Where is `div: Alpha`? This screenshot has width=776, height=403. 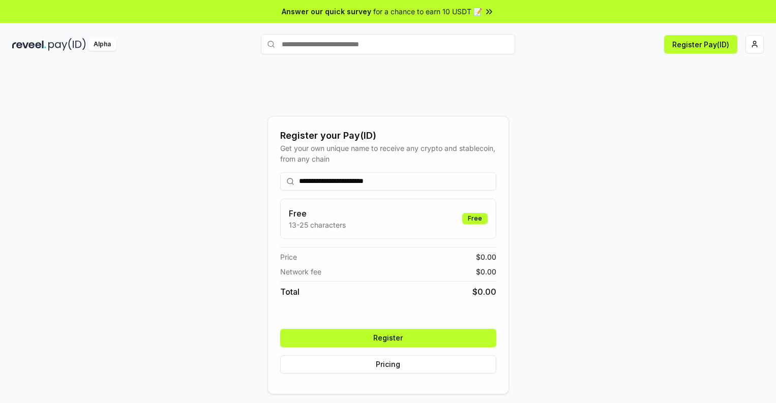 div: Alpha is located at coordinates (102, 44).